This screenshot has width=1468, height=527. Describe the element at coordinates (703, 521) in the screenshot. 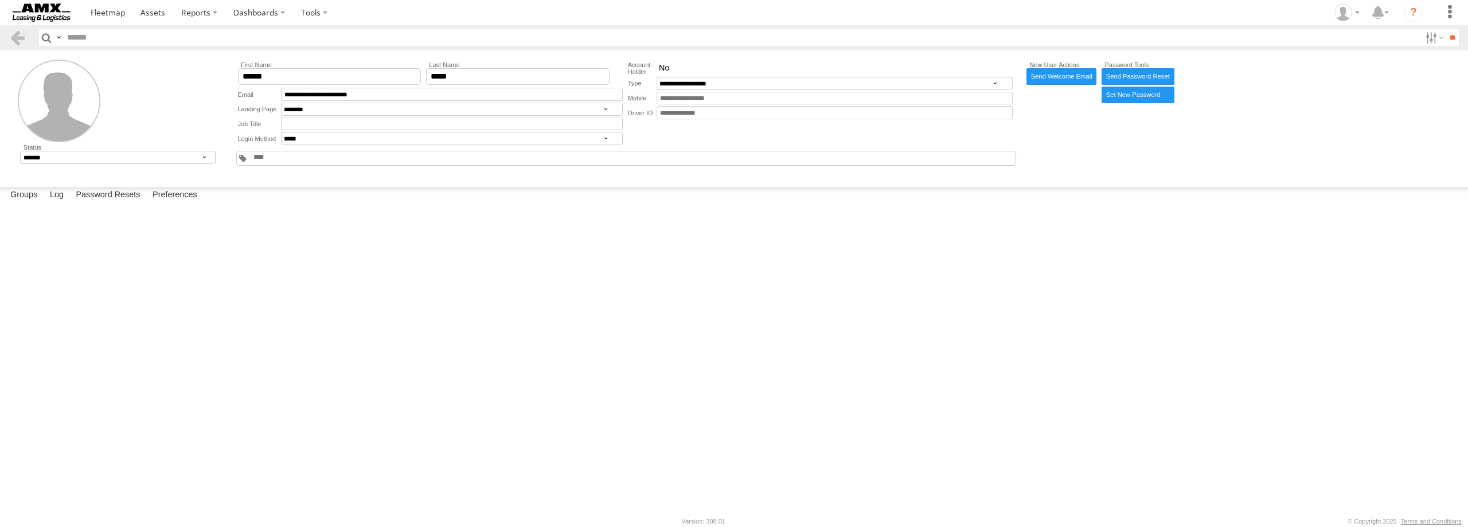

I see `div: Version: 308.01` at that location.